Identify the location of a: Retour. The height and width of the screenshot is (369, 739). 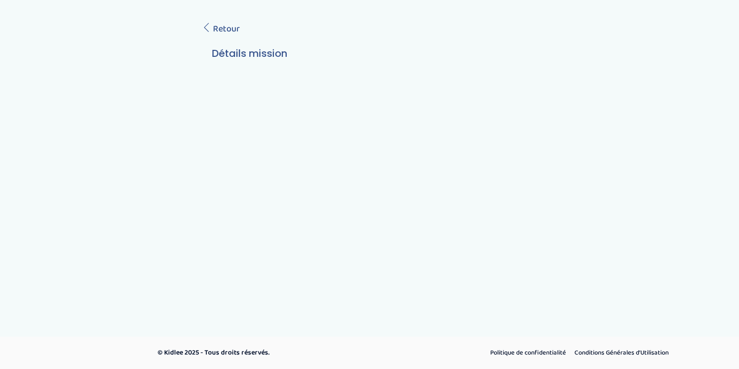
(221, 29).